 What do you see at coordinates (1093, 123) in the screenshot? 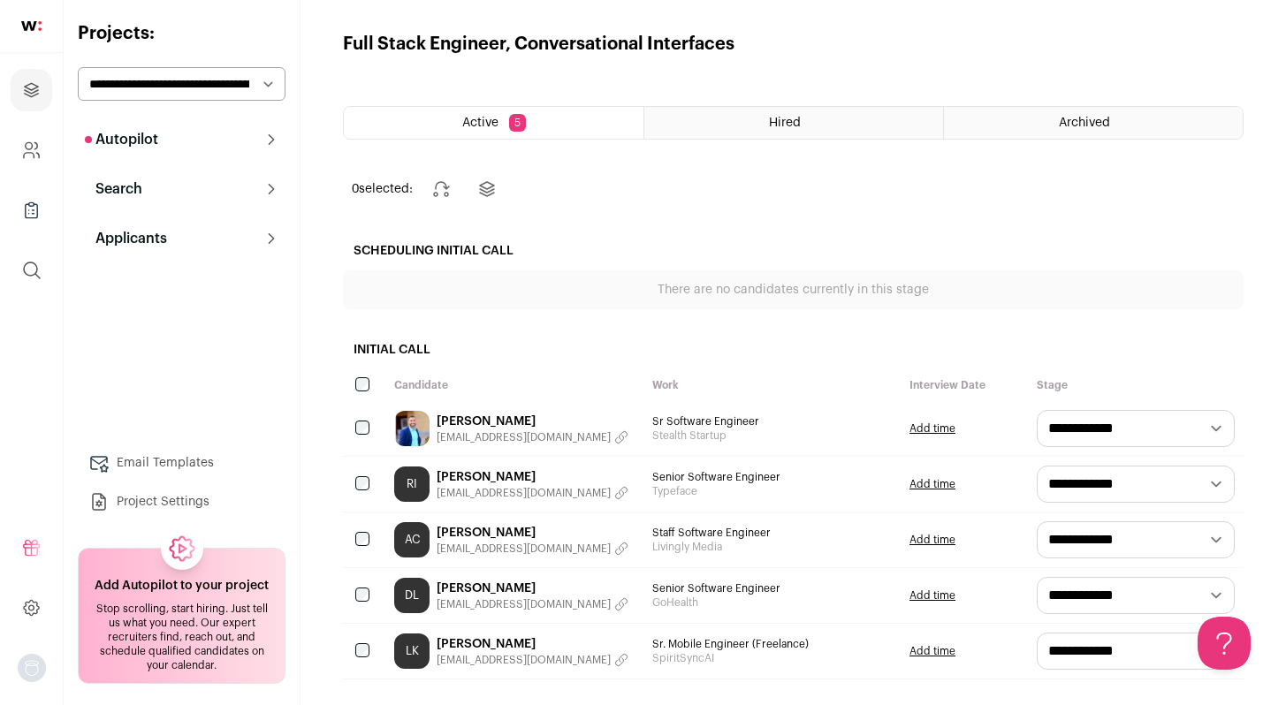
I see `a: Archived` at bounding box center [1093, 123].